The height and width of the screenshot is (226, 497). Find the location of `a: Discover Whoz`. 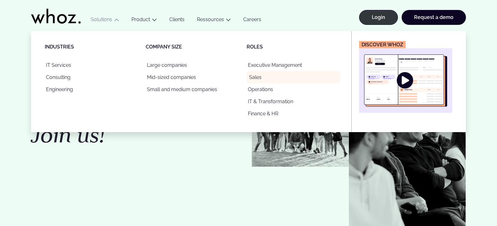

a: Discover Whoz is located at coordinates (406, 77).